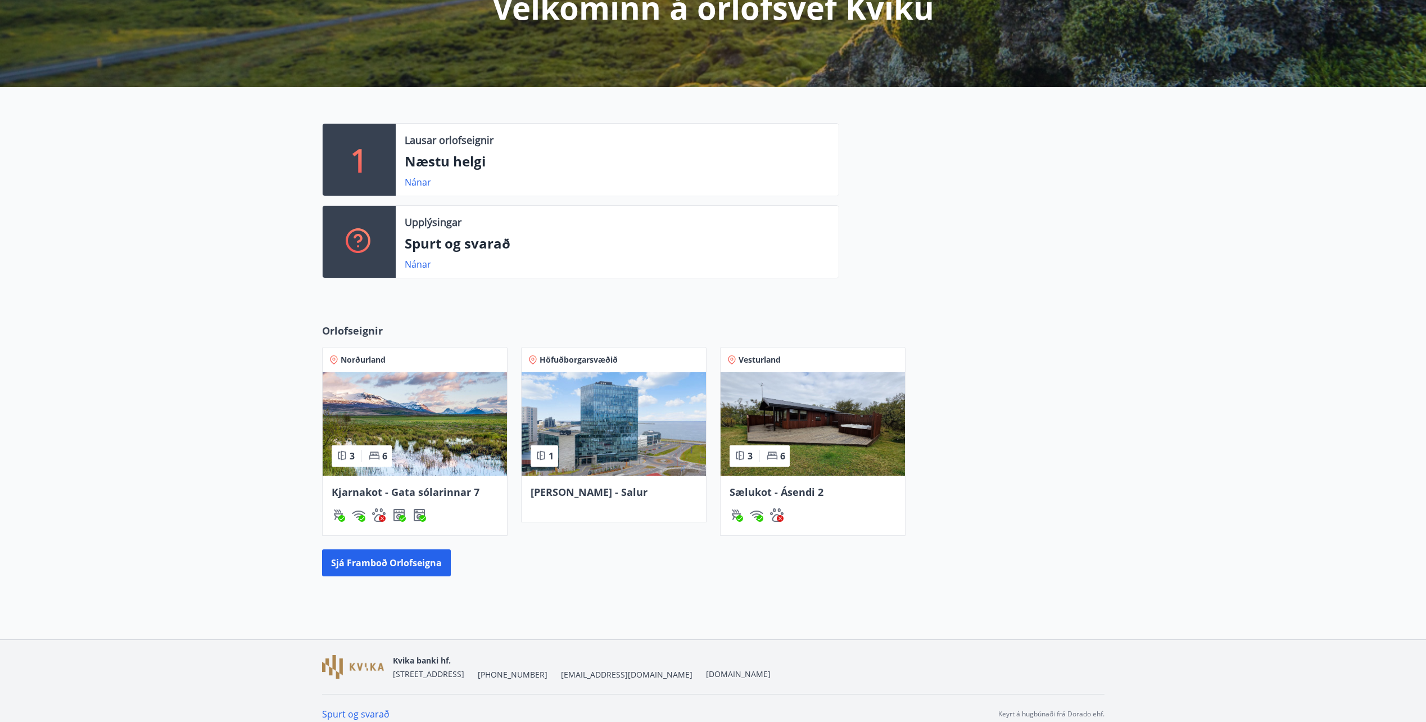 Image resolution: width=1426 pixels, height=722 pixels. I want to click on button: Sjá framboð orlofseigna, so click(386, 563).